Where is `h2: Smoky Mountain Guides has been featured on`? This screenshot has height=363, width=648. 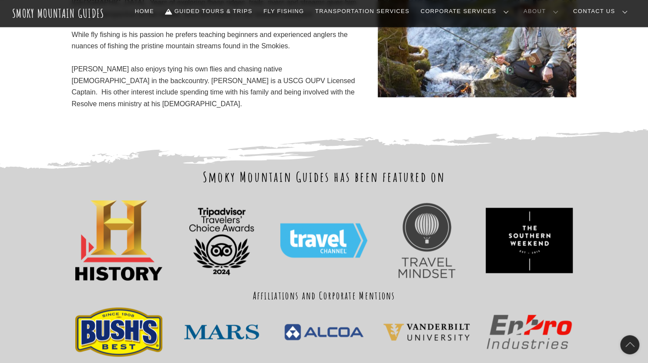 h2: Smoky Mountain Guides has been featured on is located at coordinates (324, 176).